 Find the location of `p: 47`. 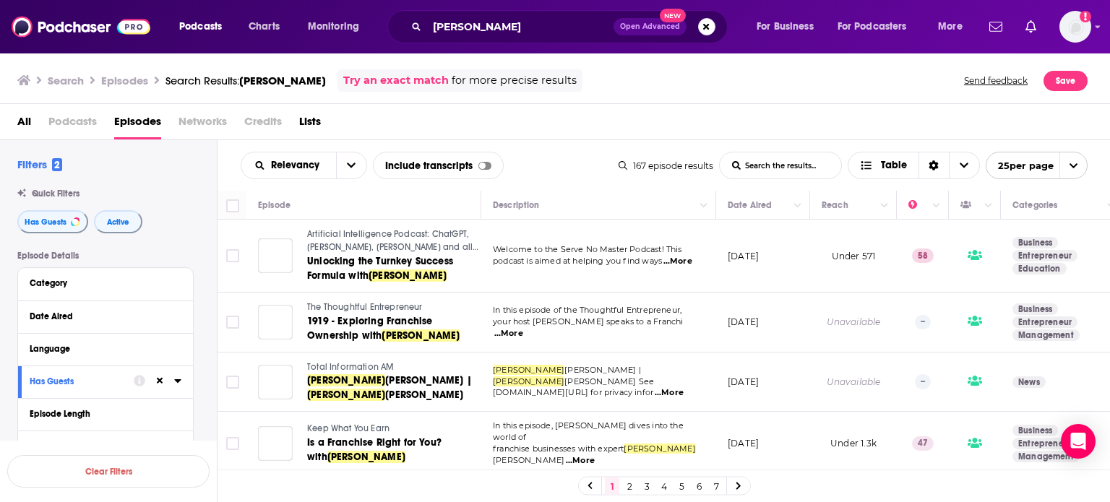

p: 47 is located at coordinates (923, 444).